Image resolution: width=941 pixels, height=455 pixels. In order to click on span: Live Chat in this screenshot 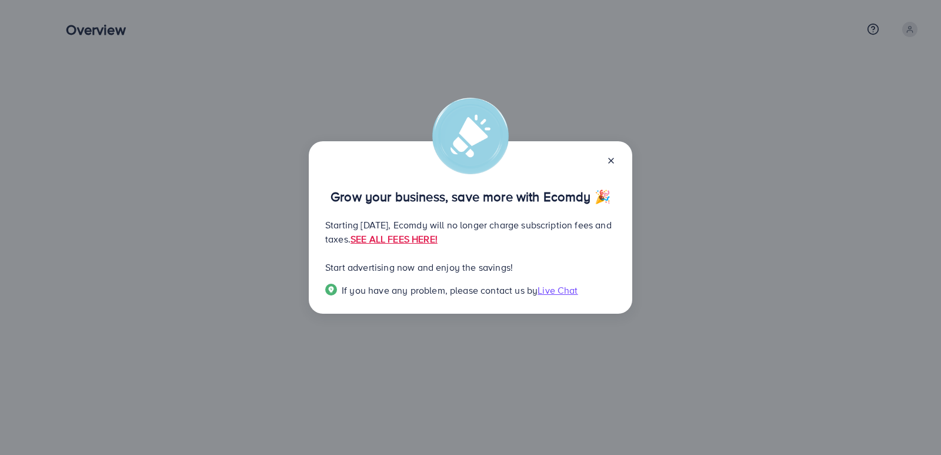, I will do `click(557, 290)`.